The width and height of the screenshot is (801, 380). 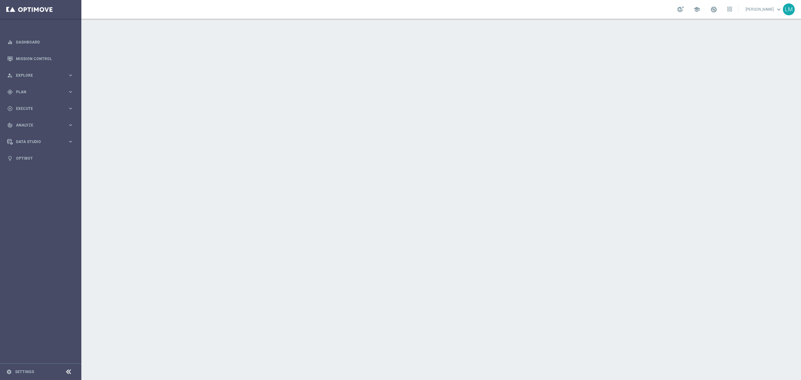 What do you see at coordinates (9, 372) in the screenshot?
I see `i: settings` at bounding box center [9, 372].